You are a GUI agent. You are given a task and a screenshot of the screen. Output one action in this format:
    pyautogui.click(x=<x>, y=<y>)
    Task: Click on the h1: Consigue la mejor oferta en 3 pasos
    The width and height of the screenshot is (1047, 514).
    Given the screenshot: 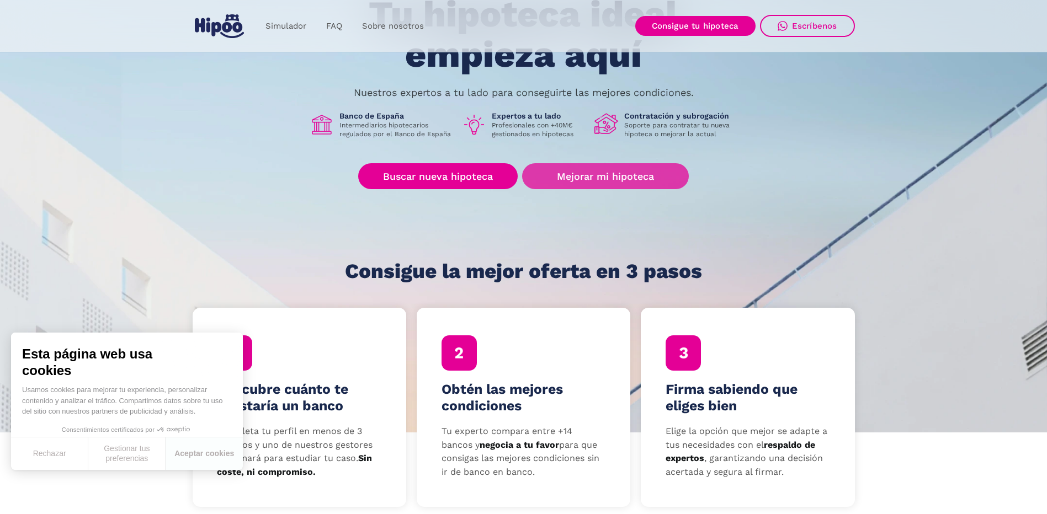 What is the action you would take?
    pyautogui.click(x=523, y=272)
    